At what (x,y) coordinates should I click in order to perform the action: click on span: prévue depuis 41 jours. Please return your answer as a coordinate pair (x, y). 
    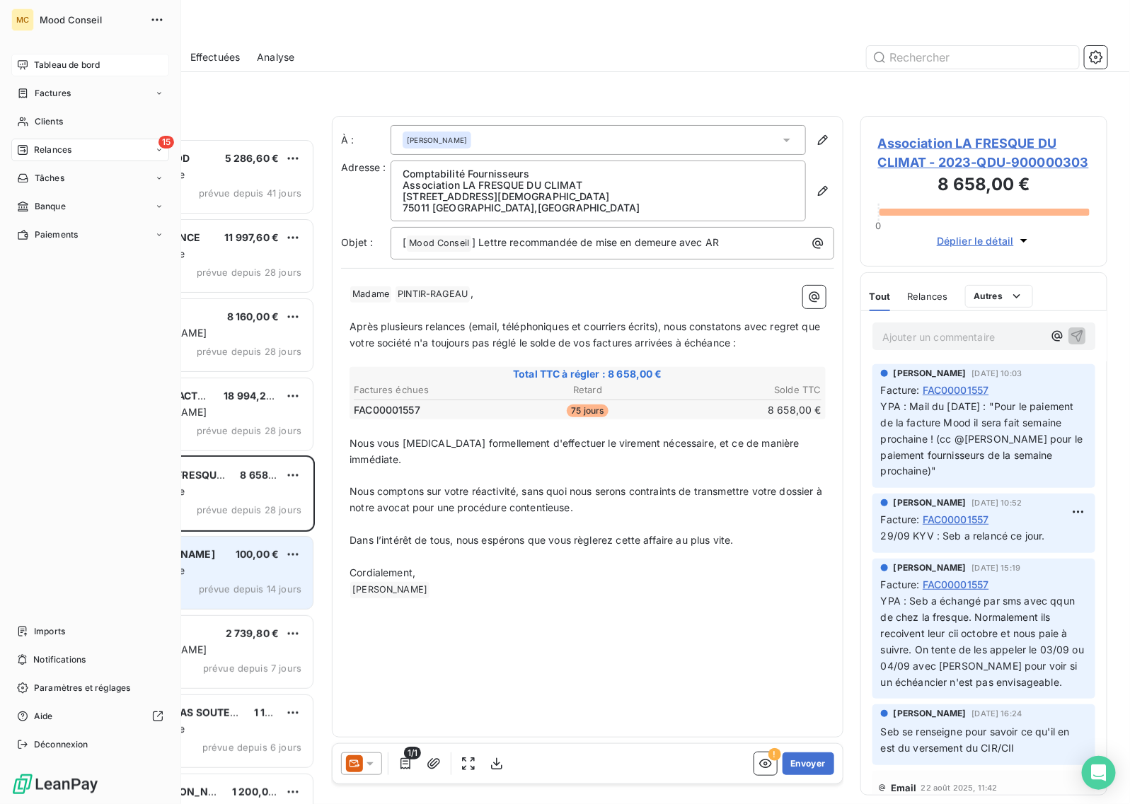
    Looking at the image, I should click on (250, 193).